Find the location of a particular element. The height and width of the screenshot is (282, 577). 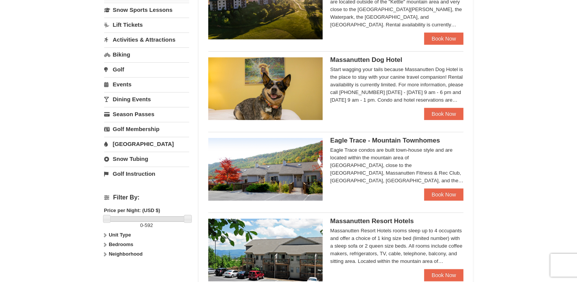

a: Activities & Attractions is located at coordinates (147, 39).